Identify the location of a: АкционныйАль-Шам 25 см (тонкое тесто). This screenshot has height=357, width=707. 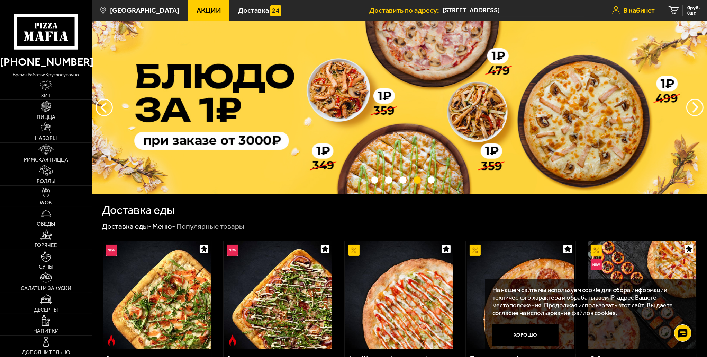
(400, 295).